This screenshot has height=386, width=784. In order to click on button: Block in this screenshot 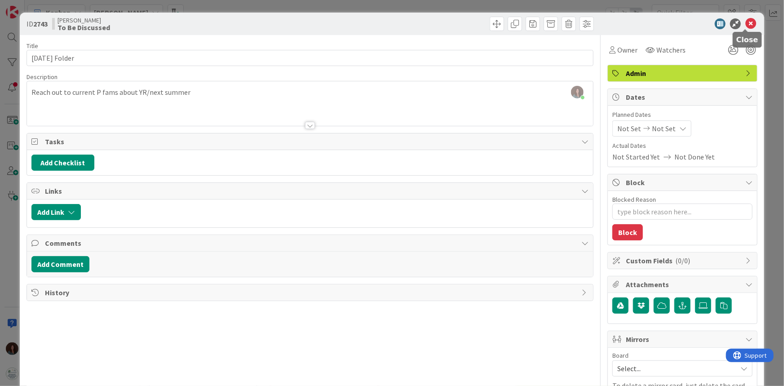, I will do `click(628, 232)`.